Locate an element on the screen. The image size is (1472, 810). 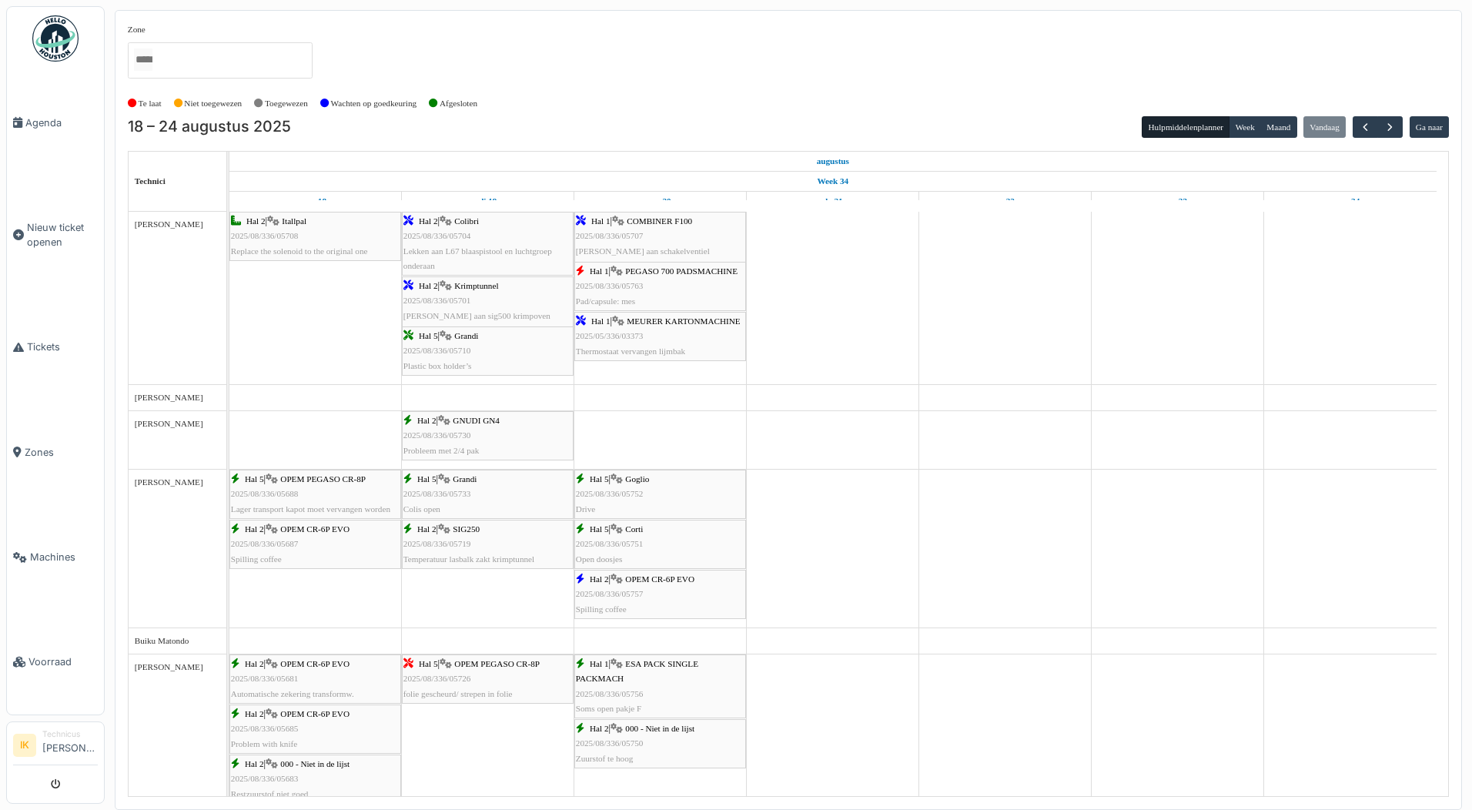
span: PEGASO 700 PADSMACHINE is located at coordinates (681, 271).